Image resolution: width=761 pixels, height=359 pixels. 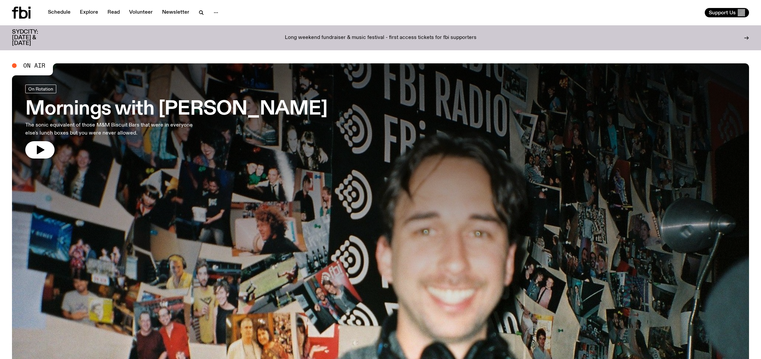 I want to click on span: On Air, so click(x=34, y=66).